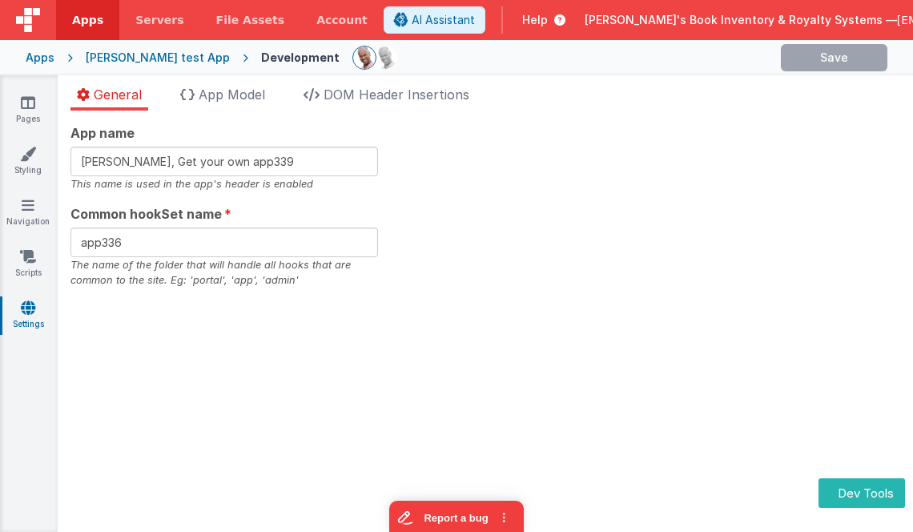  What do you see at coordinates (862, 493) in the screenshot?
I see `button: Dev Tools` at bounding box center [862, 493].